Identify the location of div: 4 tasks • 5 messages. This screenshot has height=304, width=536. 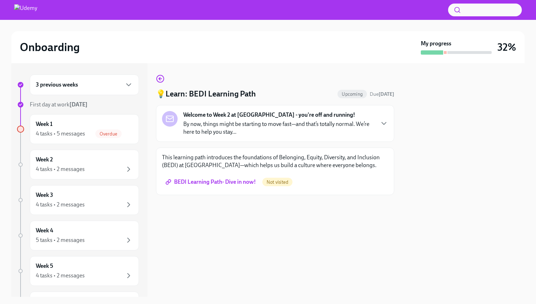
(60, 134).